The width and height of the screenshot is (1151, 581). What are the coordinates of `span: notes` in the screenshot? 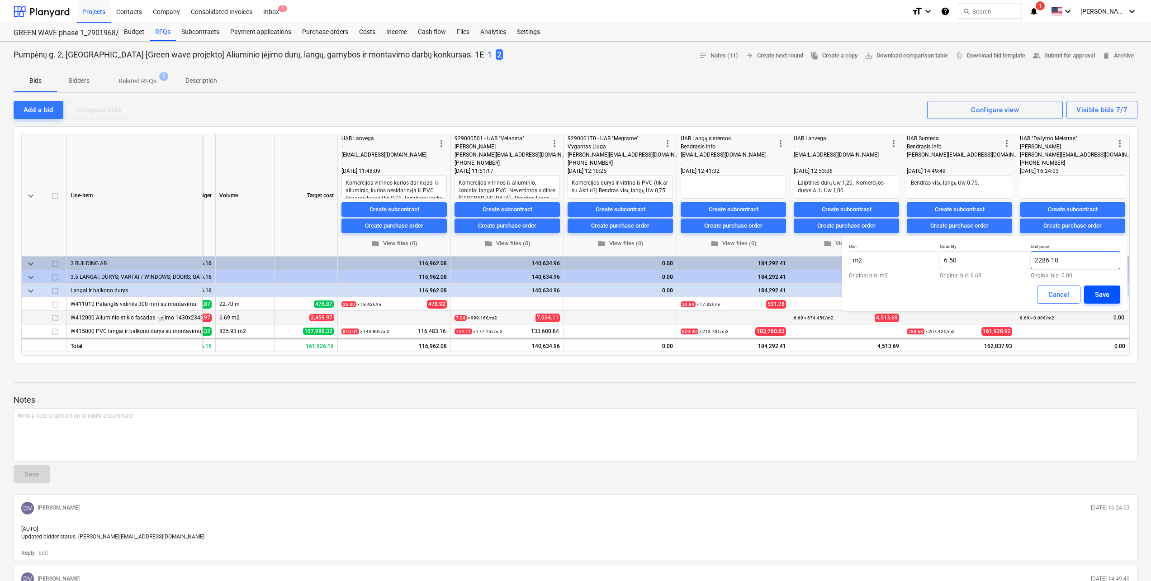 It's located at (703, 56).